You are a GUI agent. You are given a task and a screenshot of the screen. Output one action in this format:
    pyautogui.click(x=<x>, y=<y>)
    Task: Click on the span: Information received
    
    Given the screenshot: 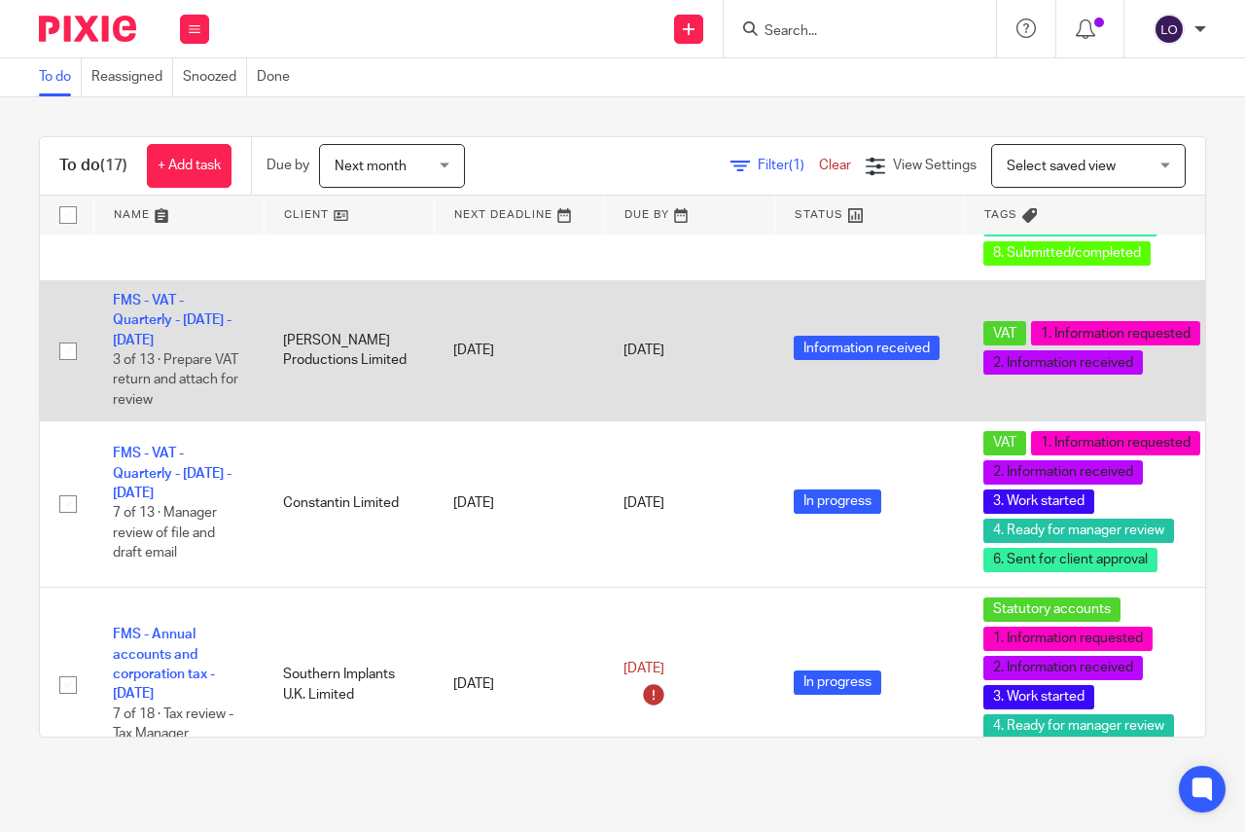 What is the action you would take?
    pyautogui.click(x=867, y=347)
    